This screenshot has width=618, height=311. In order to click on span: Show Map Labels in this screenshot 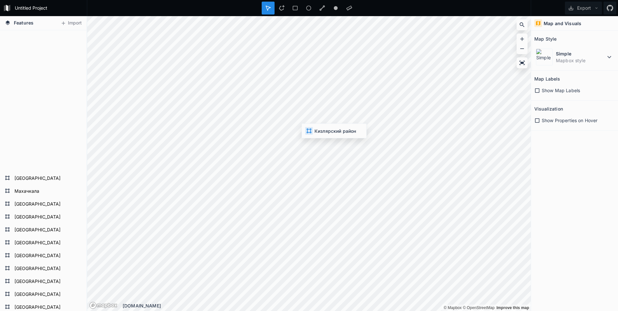, I will do `click(561, 90)`.